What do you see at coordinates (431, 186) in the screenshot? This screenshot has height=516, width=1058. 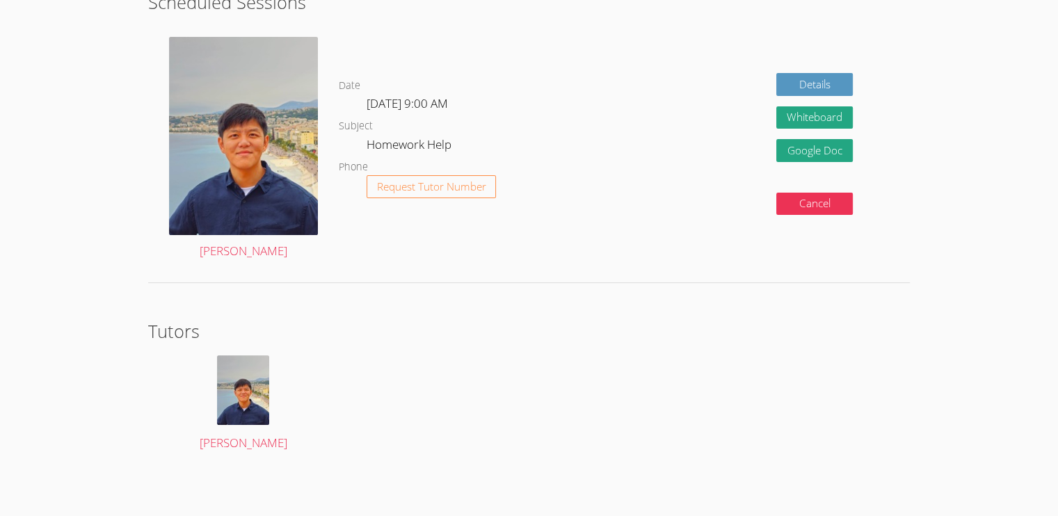 I see `span: Request Tutor Number` at bounding box center [431, 186].